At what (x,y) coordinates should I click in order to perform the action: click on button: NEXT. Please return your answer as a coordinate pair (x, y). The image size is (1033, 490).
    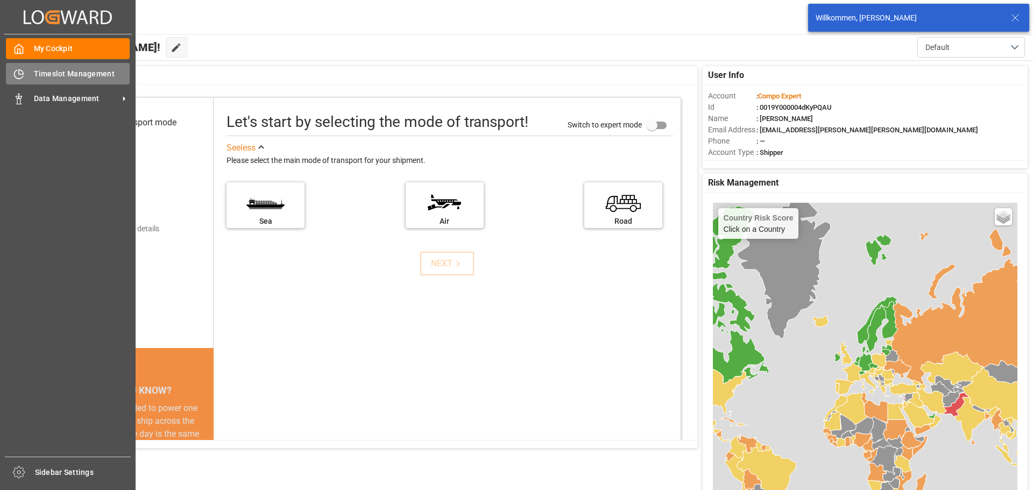
    Looking at the image, I should click on (447, 264).